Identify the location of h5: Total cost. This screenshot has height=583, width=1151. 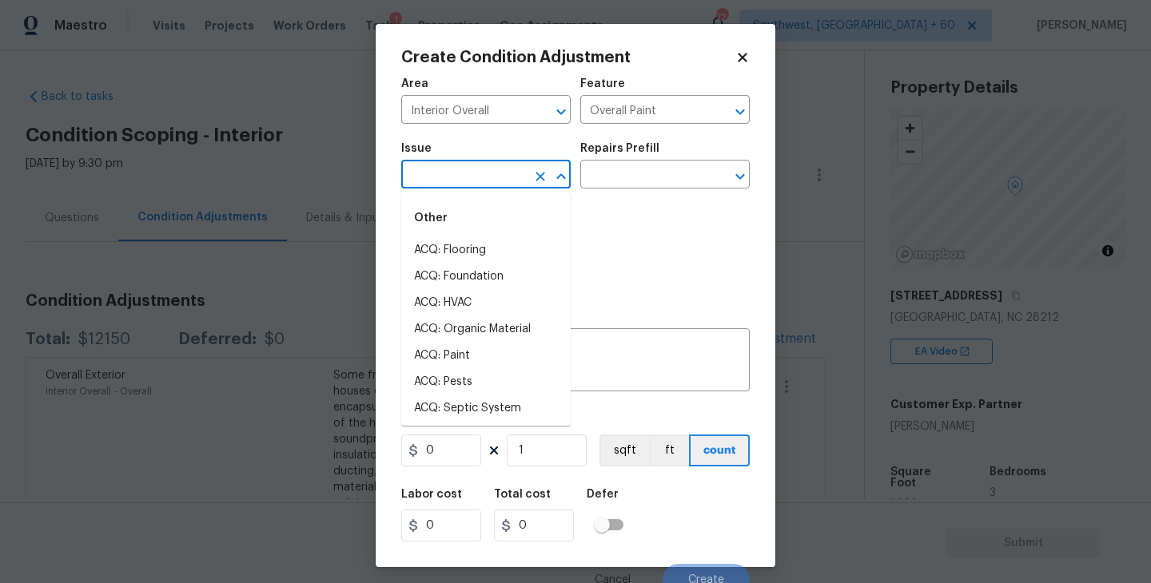
(522, 495).